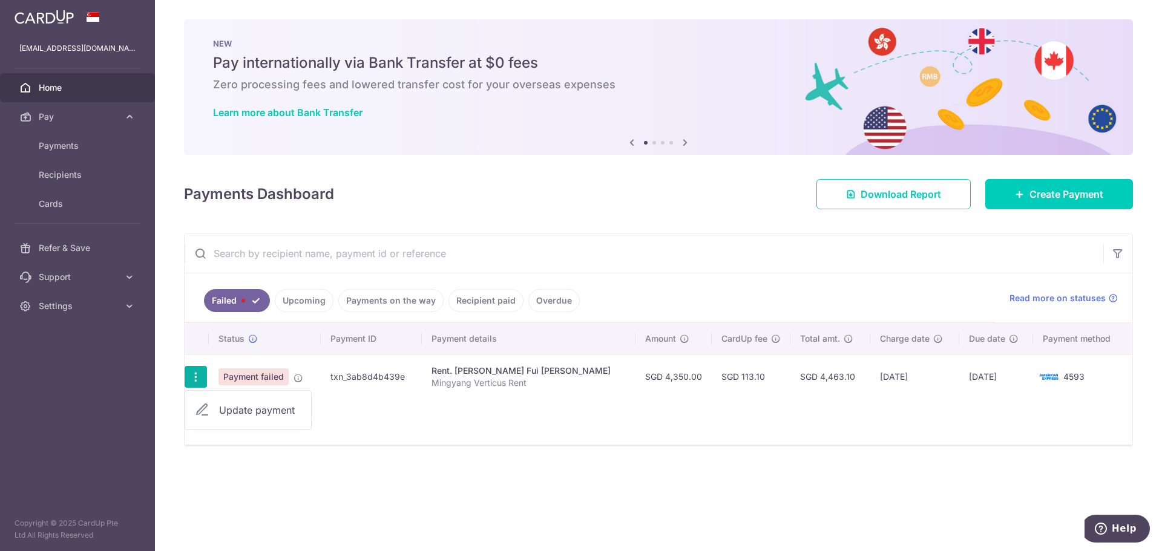 This screenshot has height=551, width=1162. What do you see at coordinates (659, 87) in the screenshot?
I see `img: Bank transfer banner` at bounding box center [659, 87].